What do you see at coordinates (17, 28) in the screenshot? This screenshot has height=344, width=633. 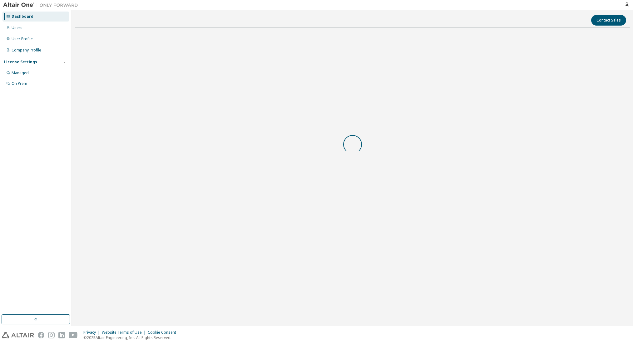 I see `div: Users` at bounding box center [17, 28].